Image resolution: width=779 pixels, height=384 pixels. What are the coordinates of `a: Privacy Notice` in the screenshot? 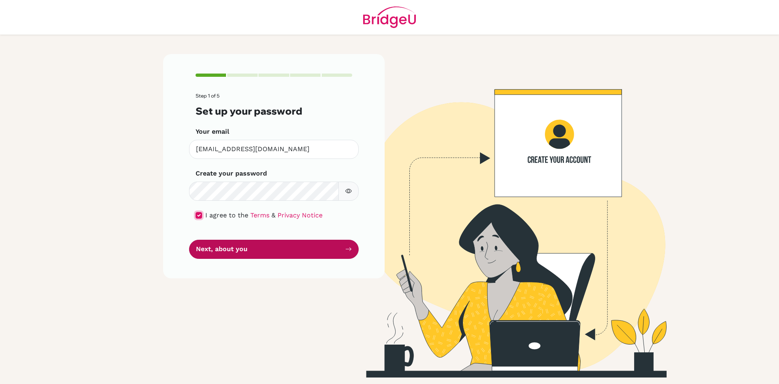 It's located at (300, 215).